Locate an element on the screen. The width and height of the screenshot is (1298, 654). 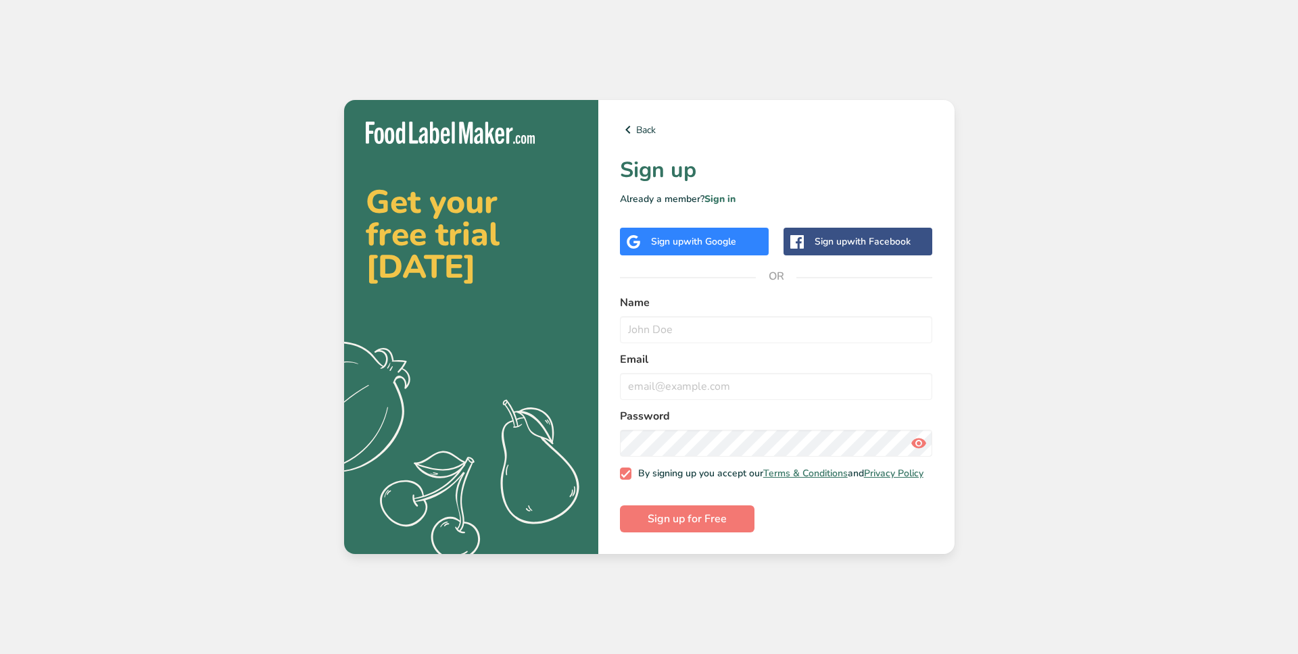
img: Food Label Maker is located at coordinates (450, 132).